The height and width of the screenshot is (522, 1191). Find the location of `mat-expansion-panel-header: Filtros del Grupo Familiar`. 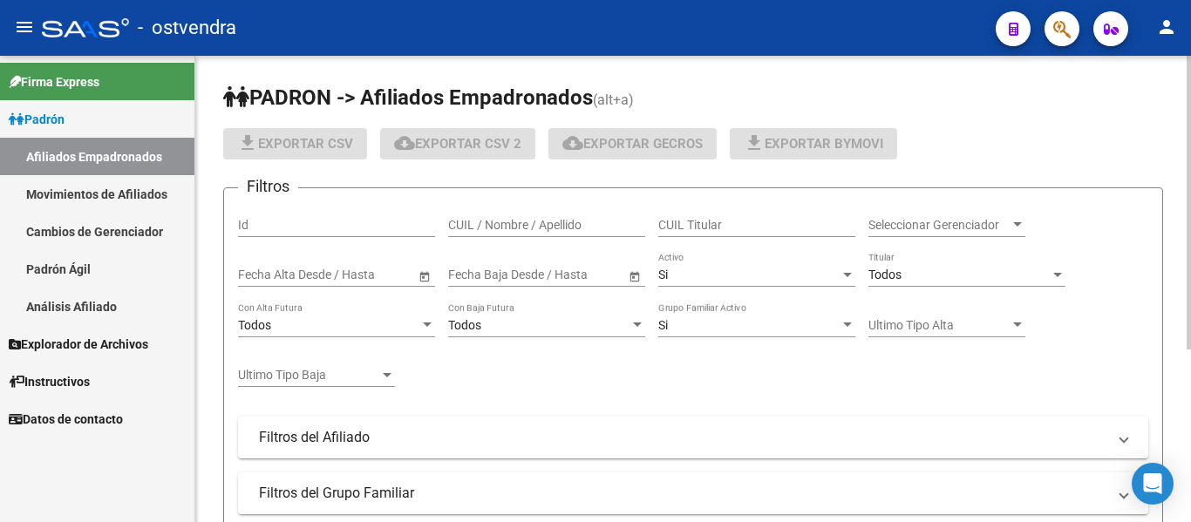

mat-expansion-panel-header: Filtros del Grupo Familiar is located at coordinates (693, 493).